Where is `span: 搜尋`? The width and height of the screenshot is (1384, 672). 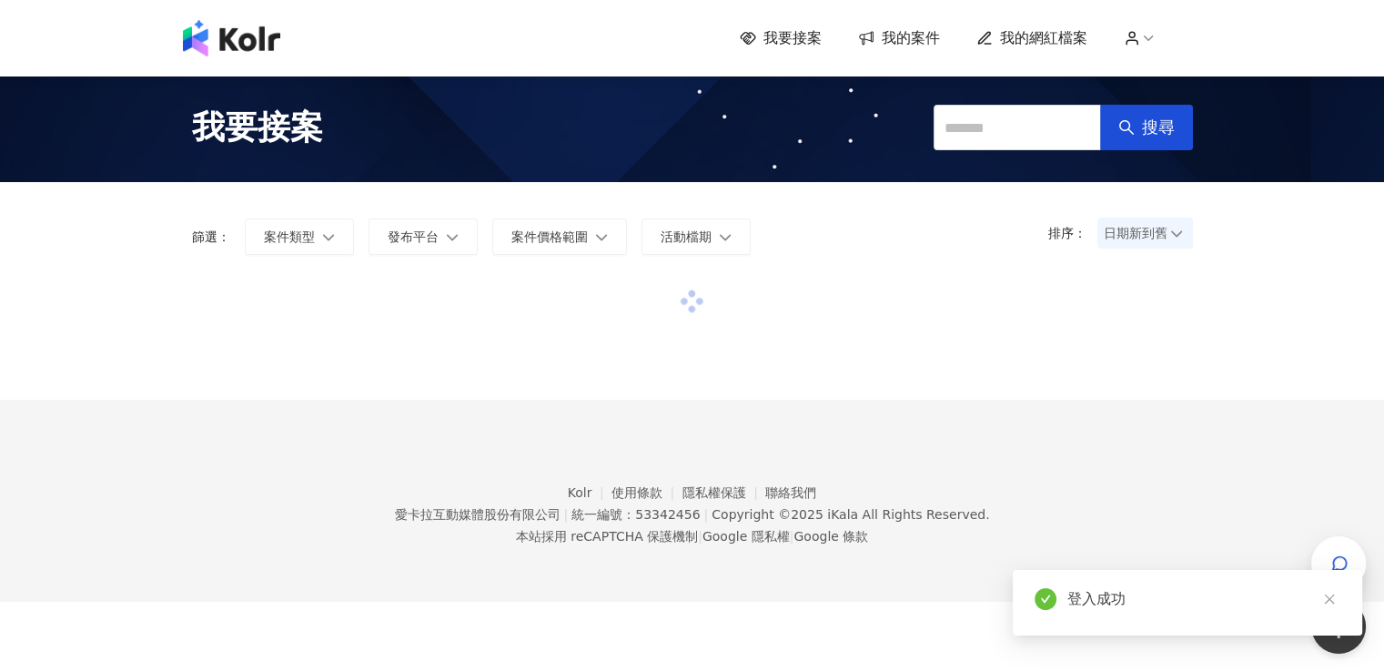
span: 搜尋 is located at coordinates (1158, 127).